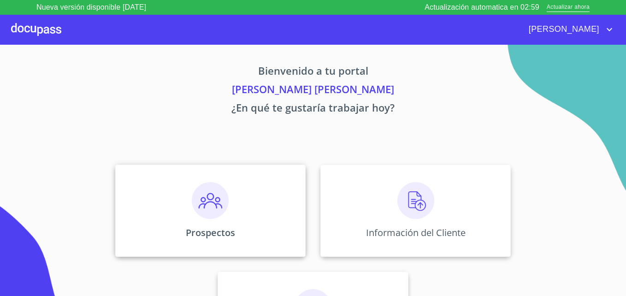 This screenshot has width=626, height=296. Describe the element at coordinates (210, 201) in the screenshot. I see `img: prospectos.png` at that location.